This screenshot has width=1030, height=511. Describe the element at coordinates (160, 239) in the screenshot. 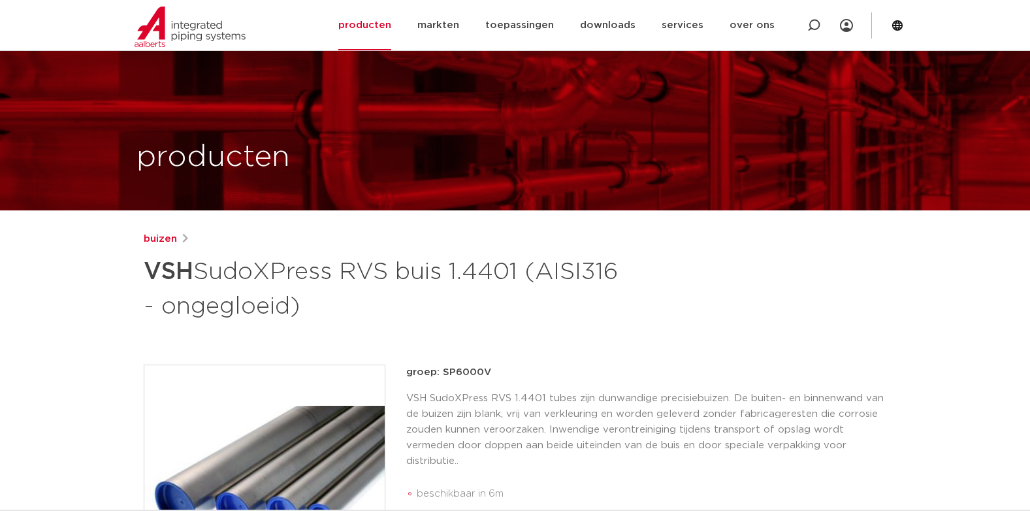

I see `a: buizen` at that location.